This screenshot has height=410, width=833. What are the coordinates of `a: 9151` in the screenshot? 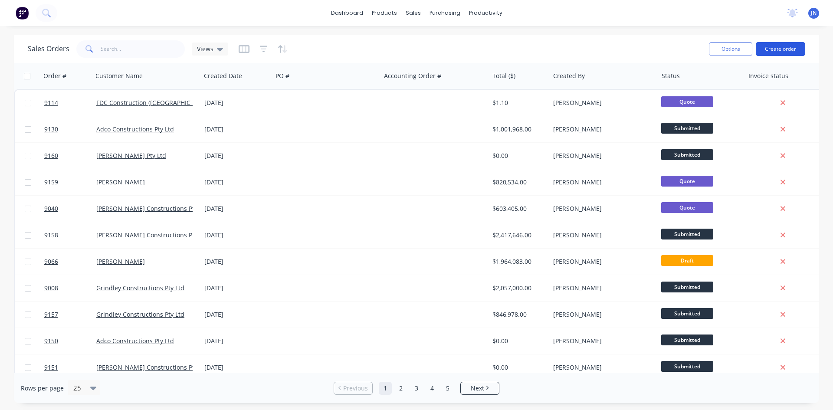 It's located at (70, 367).